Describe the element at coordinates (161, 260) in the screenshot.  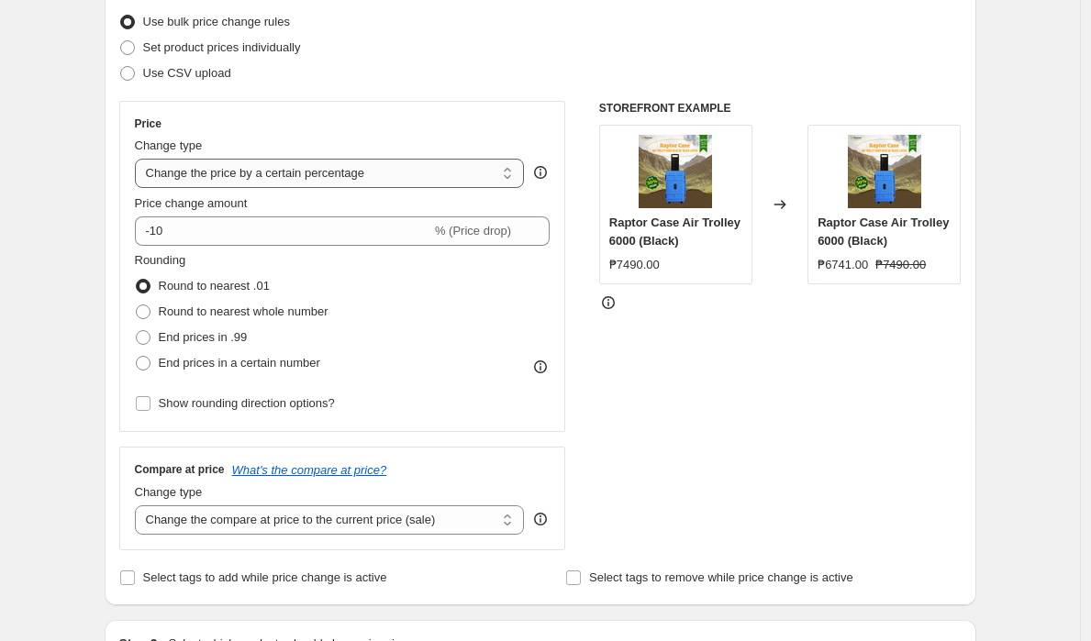
I see `span: Rounding` at that location.